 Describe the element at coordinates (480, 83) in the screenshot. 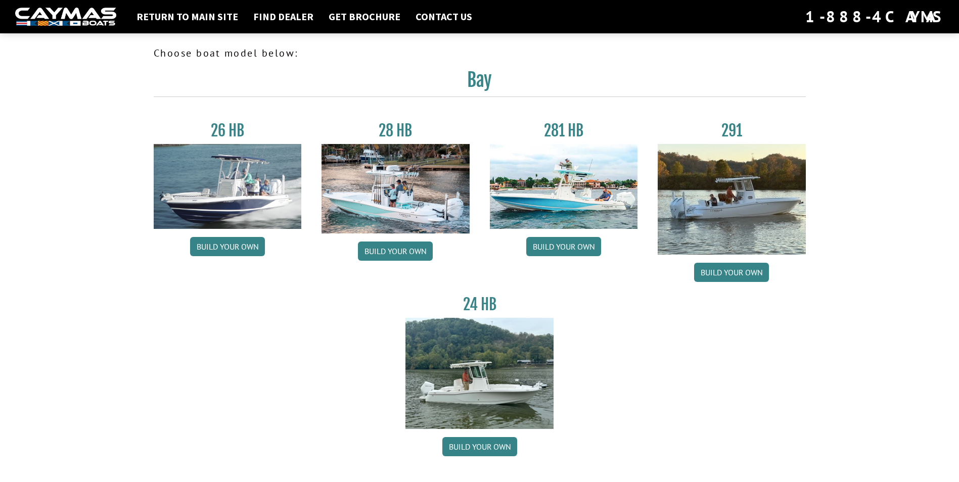

I see `h2: Bay` at that location.